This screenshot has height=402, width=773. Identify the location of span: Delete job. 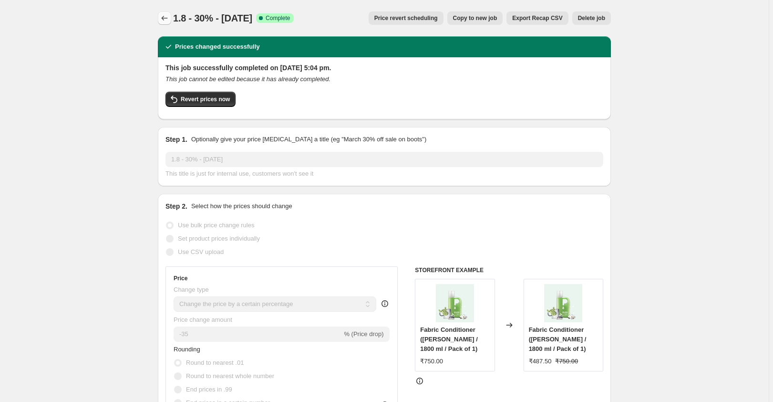
(591, 18).